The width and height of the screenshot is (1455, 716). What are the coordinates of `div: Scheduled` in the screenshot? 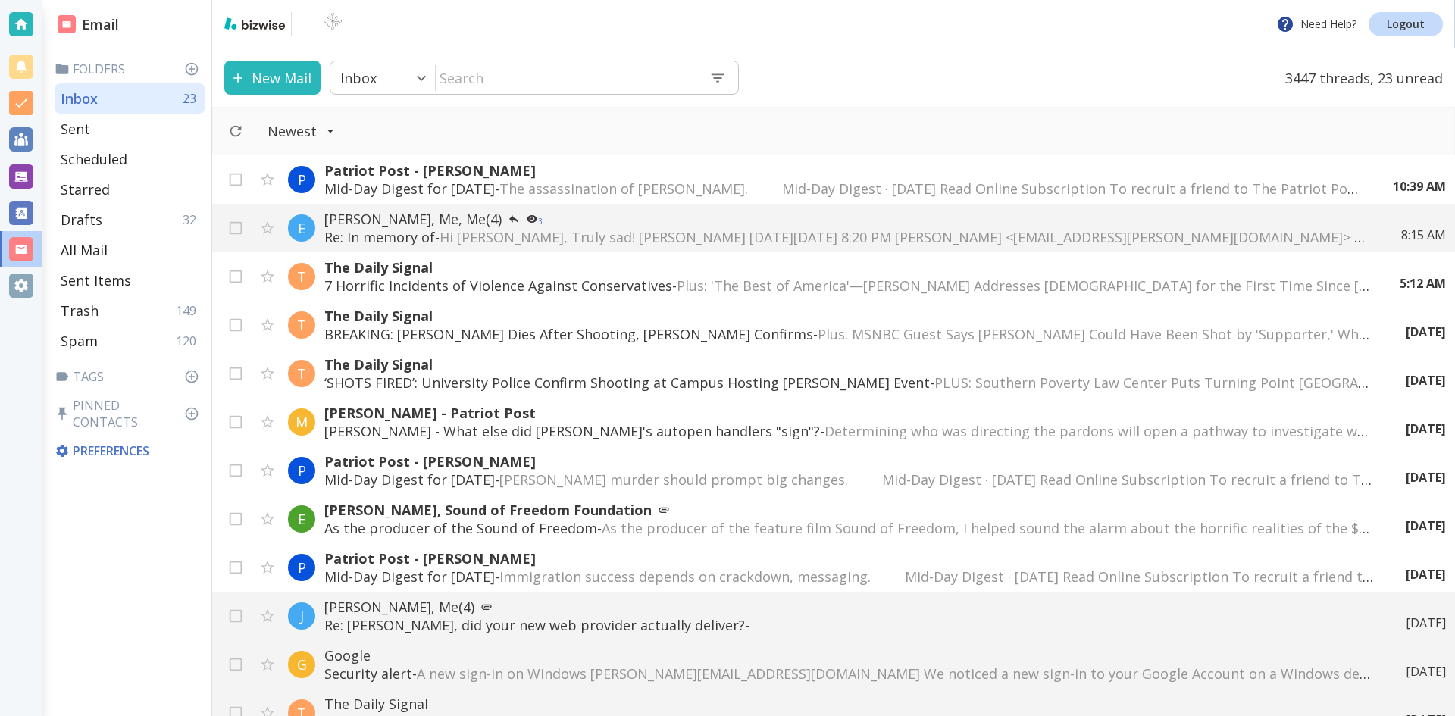 It's located at (130, 159).